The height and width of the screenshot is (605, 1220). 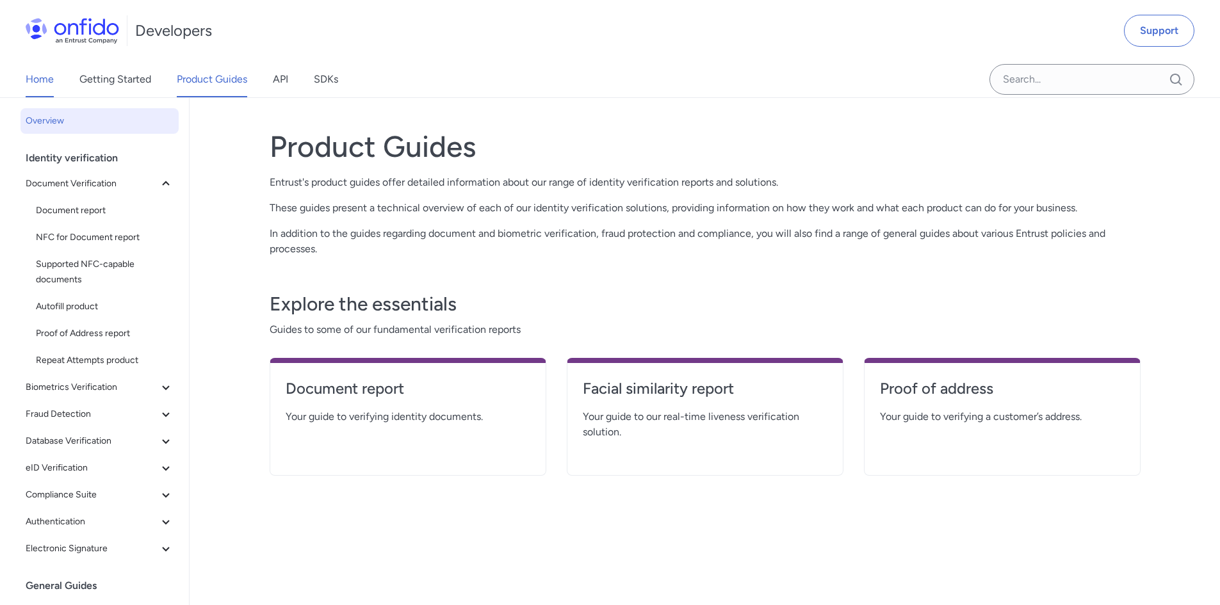 What do you see at coordinates (104, 334) in the screenshot?
I see `a: Proof of Address report` at bounding box center [104, 334].